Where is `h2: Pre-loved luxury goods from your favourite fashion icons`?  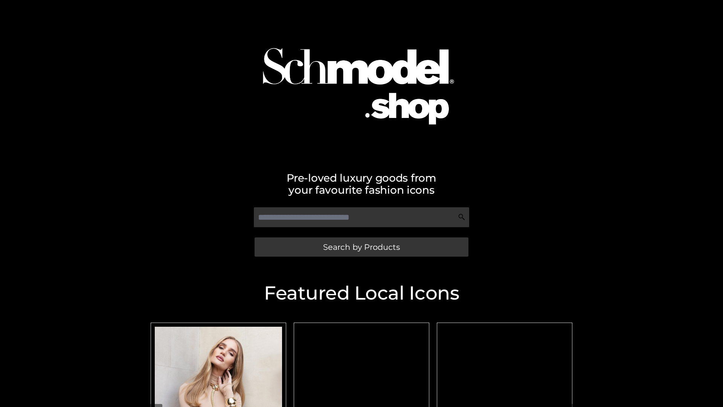
h2: Pre-loved luxury goods from your favourite fashion icons is located at coordinates (362, 184).